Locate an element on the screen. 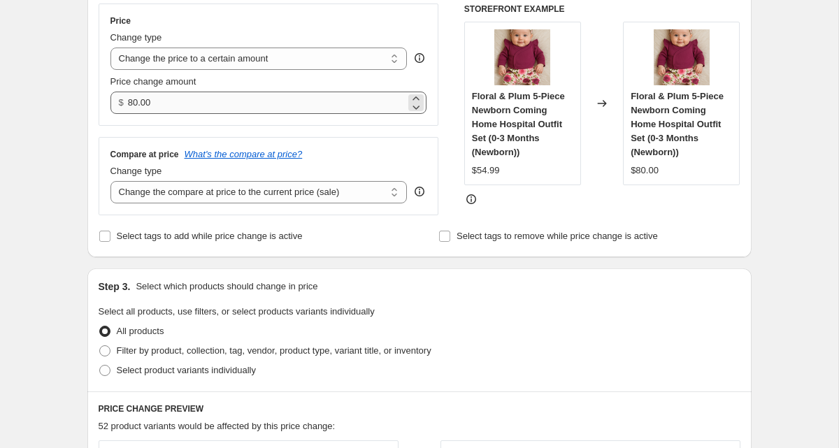 This screenshot has width=839, height=448. p: Select which products should change in price is located at coordinates (226, 286).